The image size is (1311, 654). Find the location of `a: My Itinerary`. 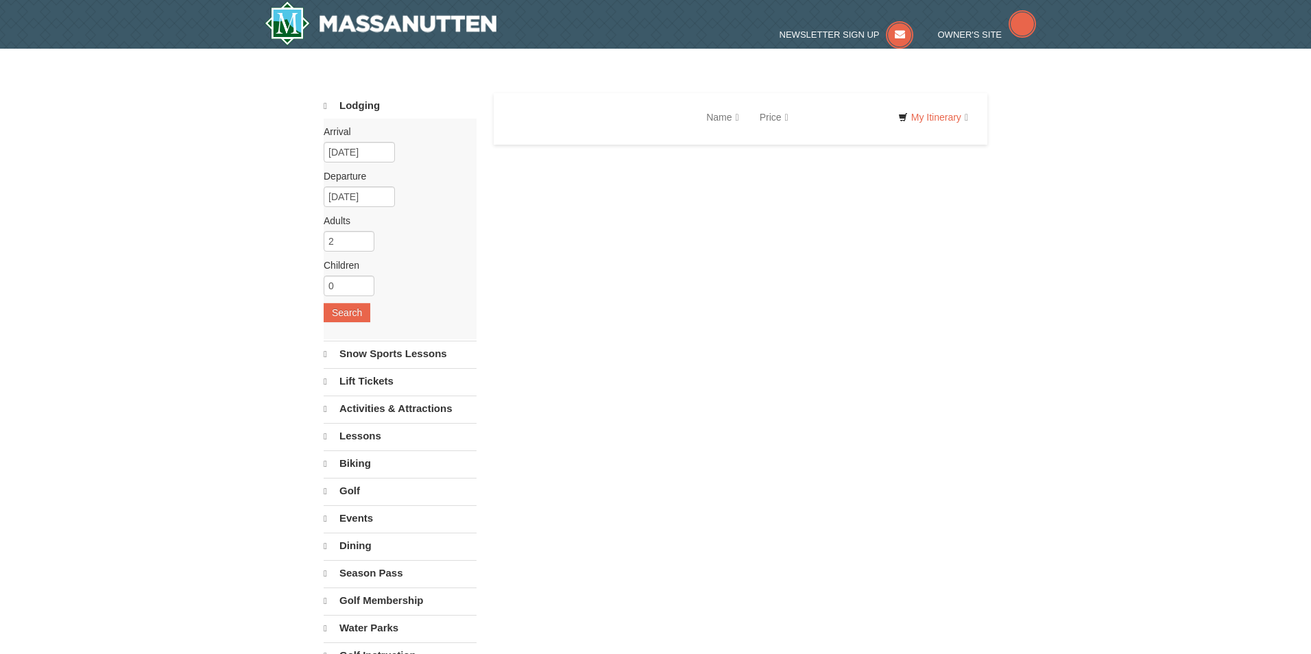

a: My Itinerary is located at coordinates (933, 117).